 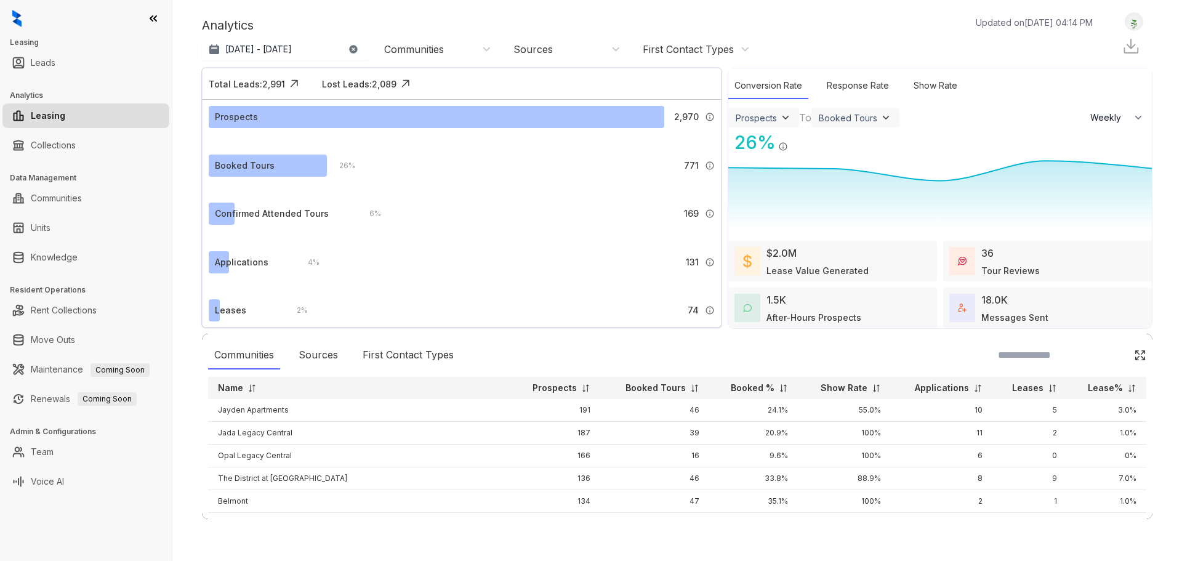 What do you see at coordinates (753, 524) in the screenshot?
I see `td: 22.9%` at bounding box center [753, 524].